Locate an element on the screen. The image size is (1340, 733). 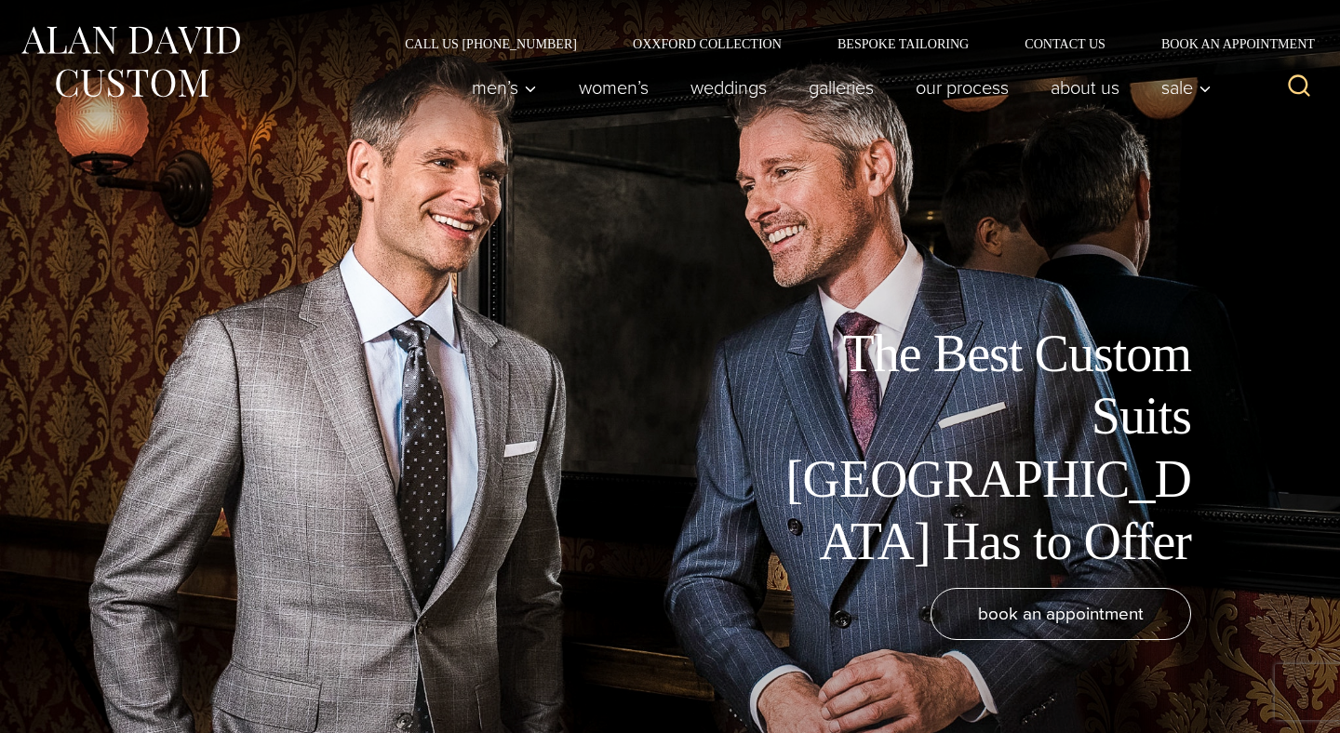
a: Women’s is located at coordinates (614, 87).